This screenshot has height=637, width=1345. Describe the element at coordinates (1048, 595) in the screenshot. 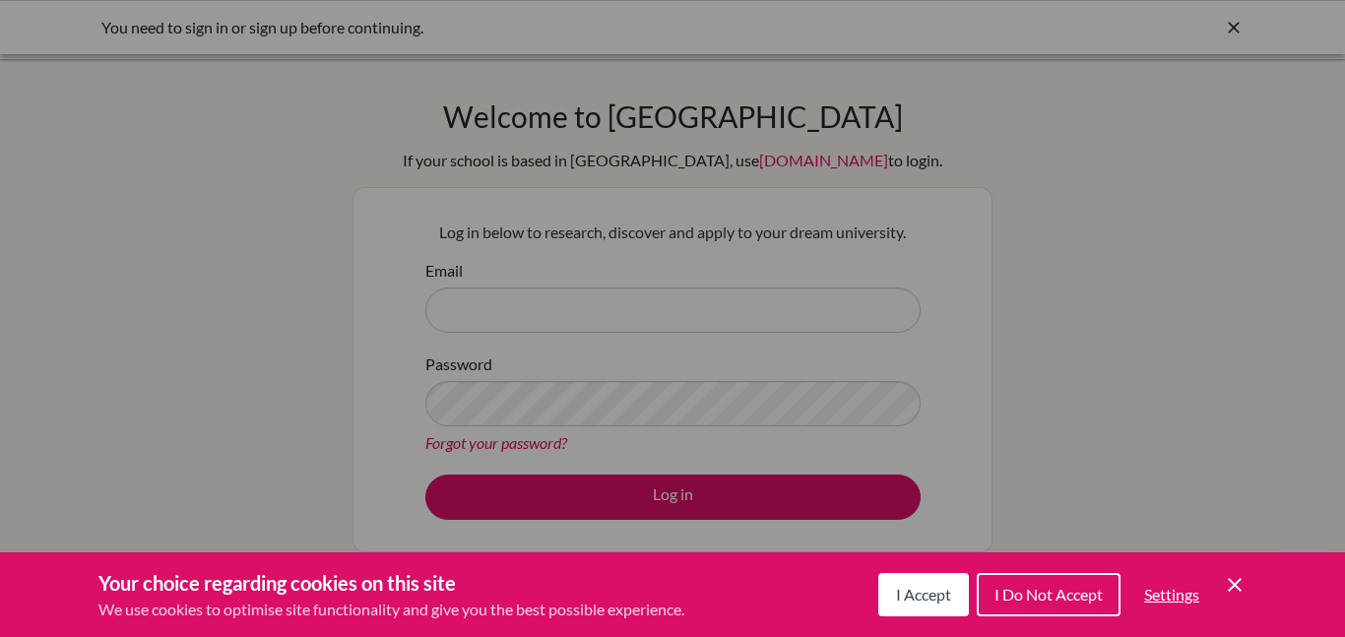

I see `button: I Do Not Accept` at that location.